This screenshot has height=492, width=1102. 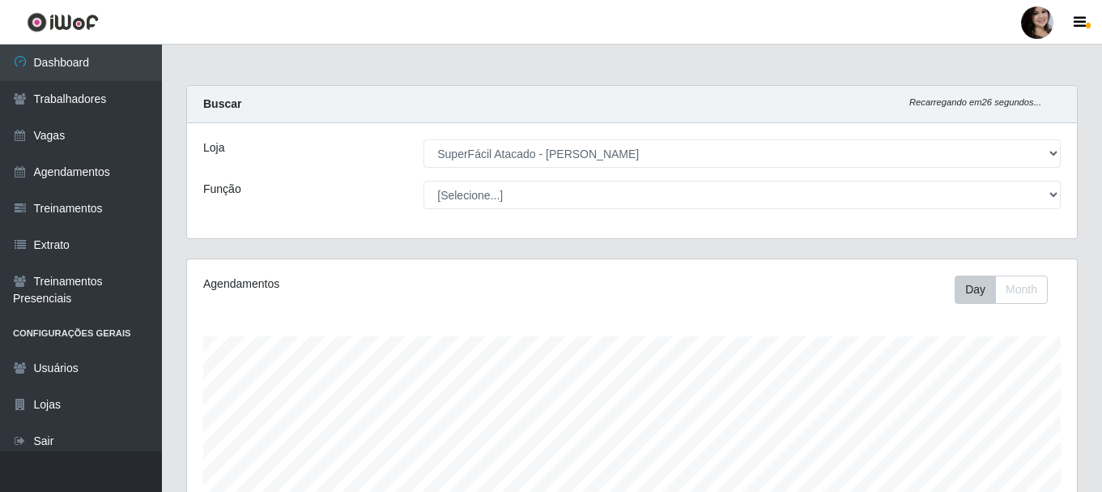 I want to click on div: First group, so click(x=1001, y=289).